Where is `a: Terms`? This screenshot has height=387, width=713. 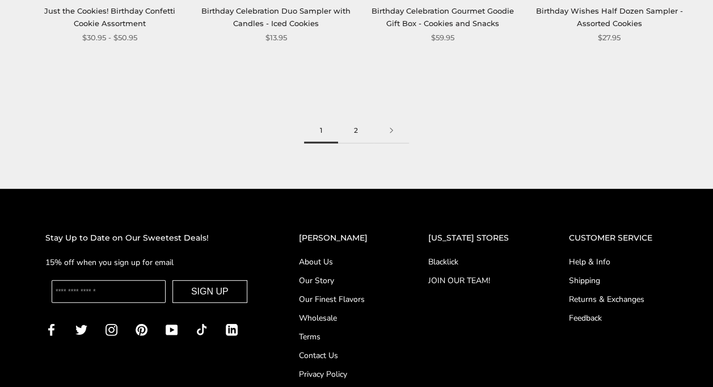 a: Terms is located at coordinates (341, 337).